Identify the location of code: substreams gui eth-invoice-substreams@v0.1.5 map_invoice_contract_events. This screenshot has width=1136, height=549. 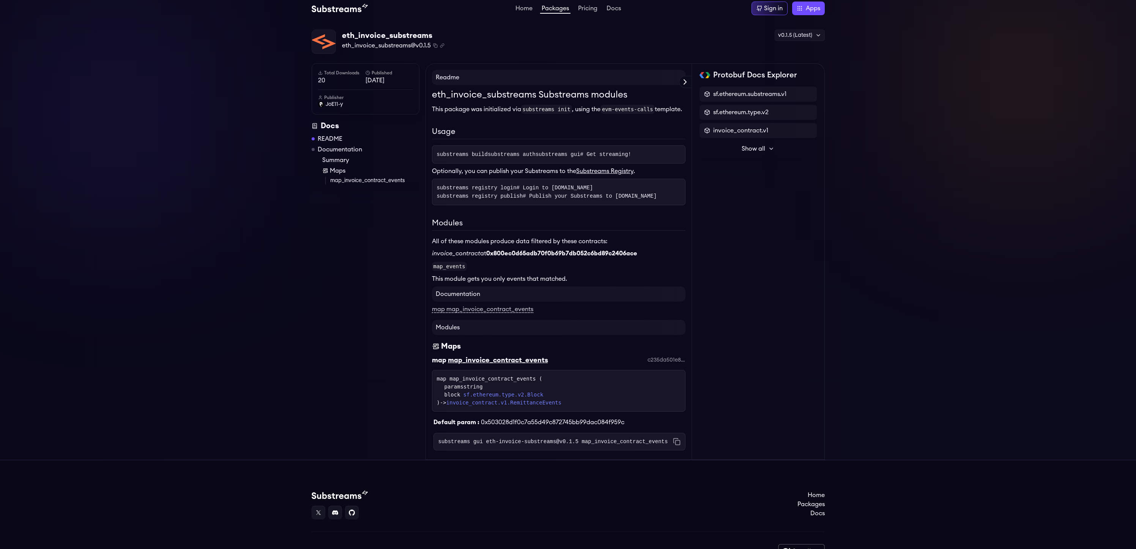
(553, 442).